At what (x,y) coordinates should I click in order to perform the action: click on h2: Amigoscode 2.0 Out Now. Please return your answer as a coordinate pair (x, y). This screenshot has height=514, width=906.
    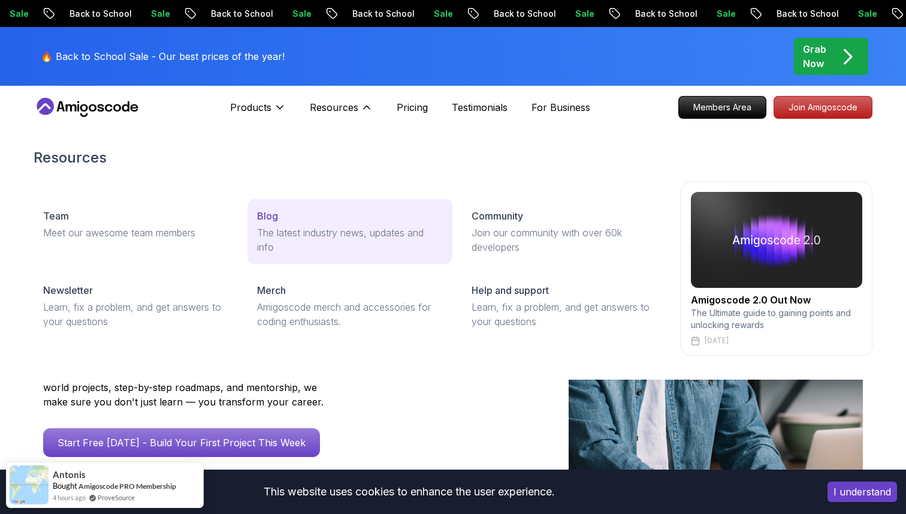
    Looking at the image, I should click on (777, 300).